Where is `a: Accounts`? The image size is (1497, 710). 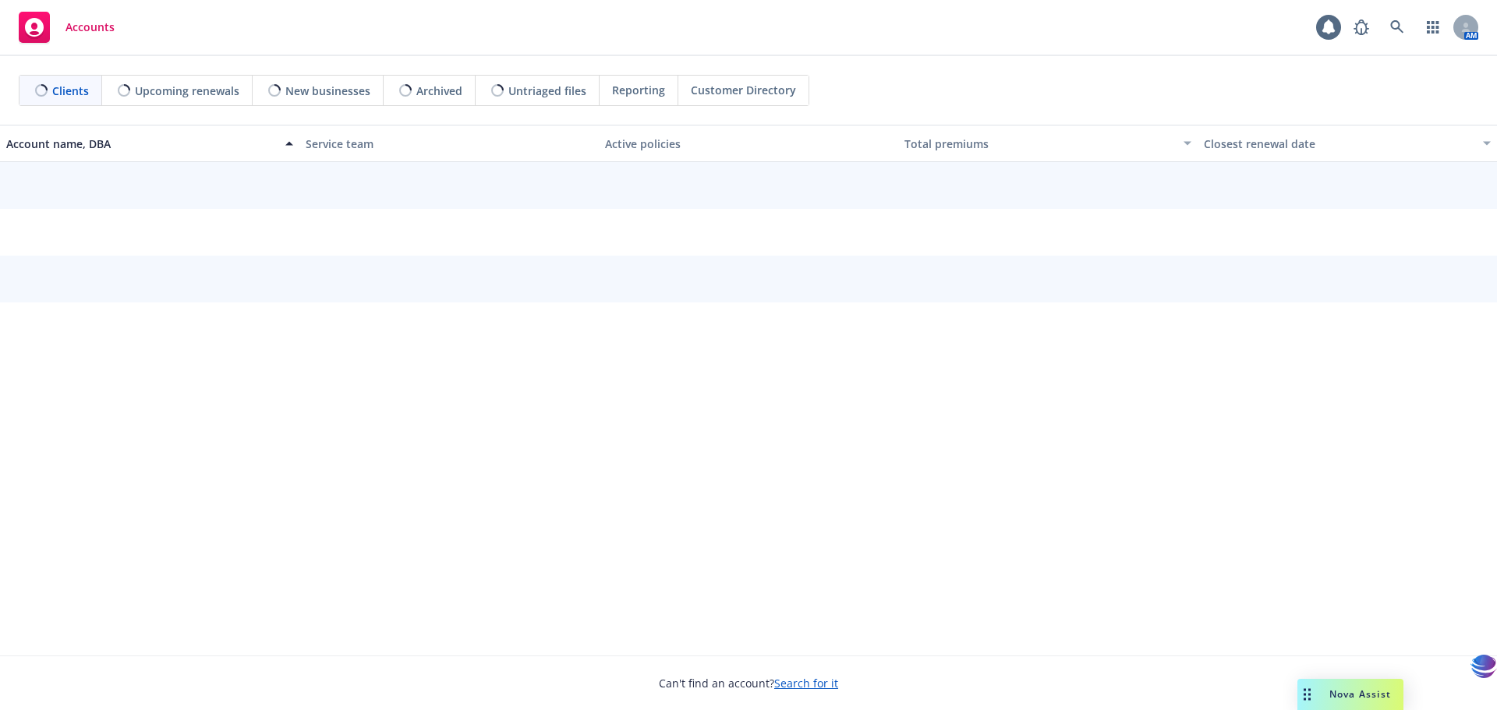 a: Accounts is located at coordinates (66, 27).